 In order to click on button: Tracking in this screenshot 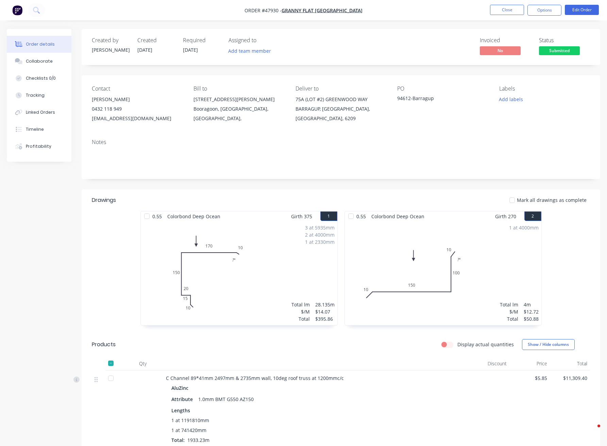, I will do `click(39, 95)`.